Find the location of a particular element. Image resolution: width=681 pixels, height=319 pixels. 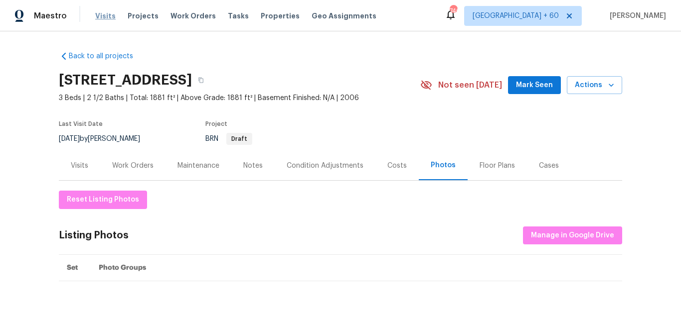

span: Properties is located at coordinates (280, 16).